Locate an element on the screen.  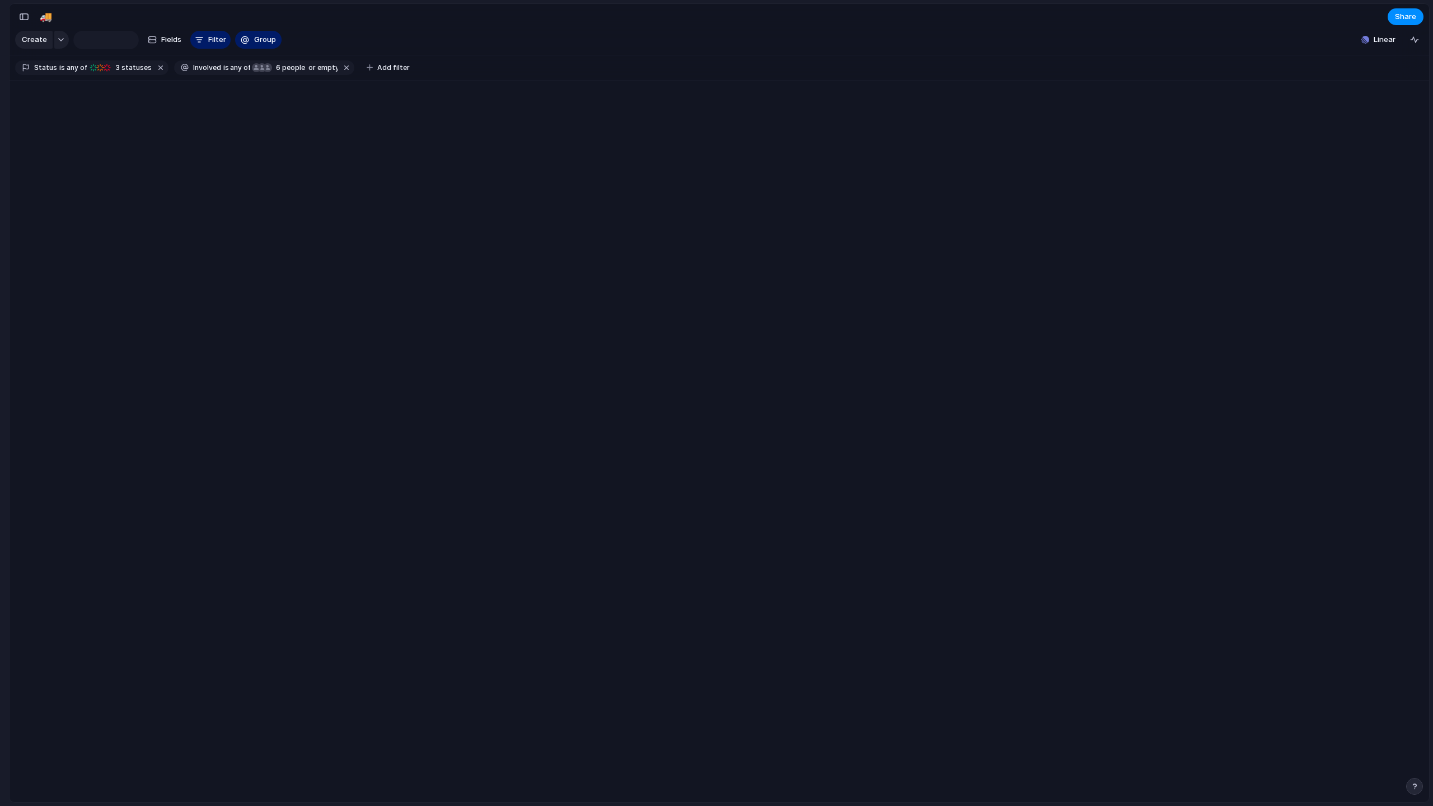
span: Filter is located at coordinates (217, 40).